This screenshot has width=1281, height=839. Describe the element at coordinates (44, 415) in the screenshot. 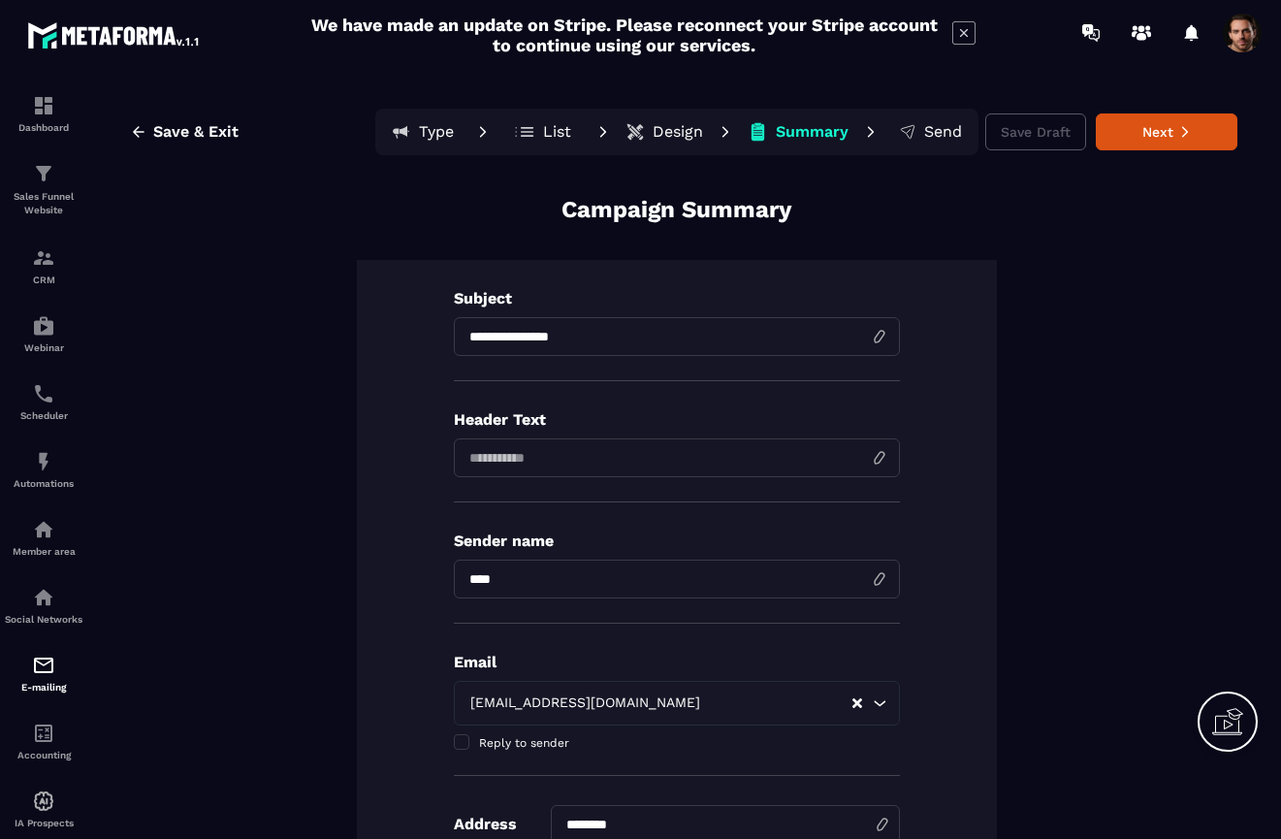

I see `p: Scheduler` at that location.